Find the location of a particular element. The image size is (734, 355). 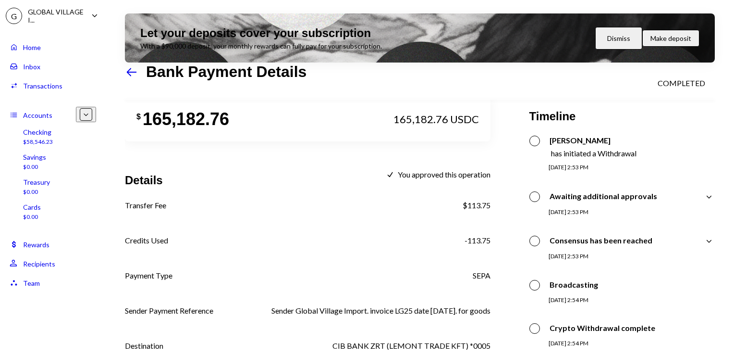

a: Treasury$0.00 is located at coordinates (53, 186).